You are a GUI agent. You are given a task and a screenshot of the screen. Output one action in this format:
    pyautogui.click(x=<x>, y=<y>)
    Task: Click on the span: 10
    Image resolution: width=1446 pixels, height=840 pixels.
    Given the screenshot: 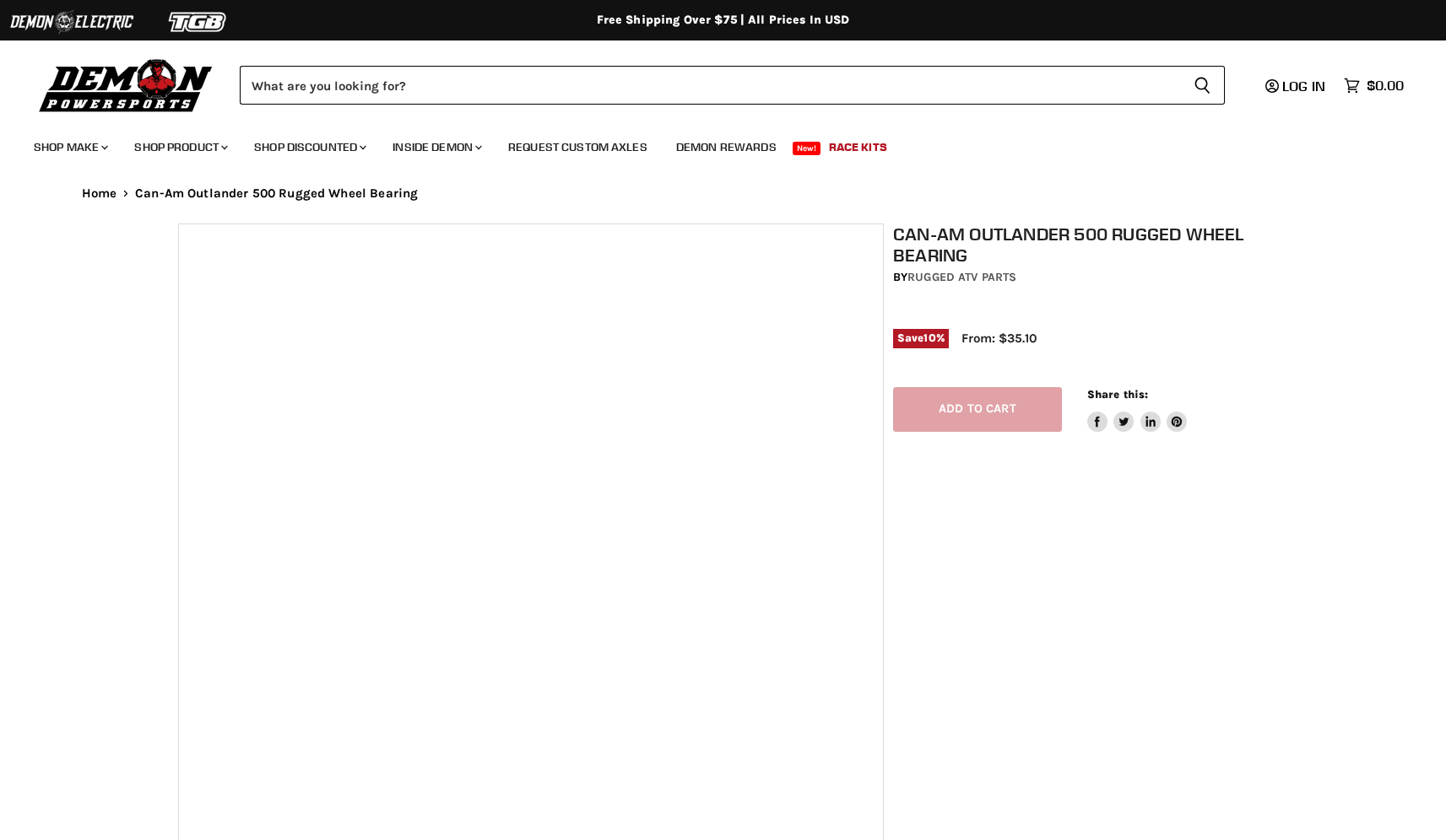 What is the action you would take?
    pyautogui.click(x=929, y=337)
    